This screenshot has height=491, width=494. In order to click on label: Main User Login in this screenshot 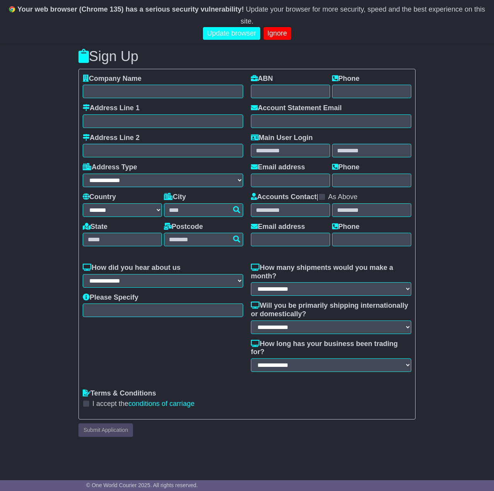, I will do `click(282, 138)`.